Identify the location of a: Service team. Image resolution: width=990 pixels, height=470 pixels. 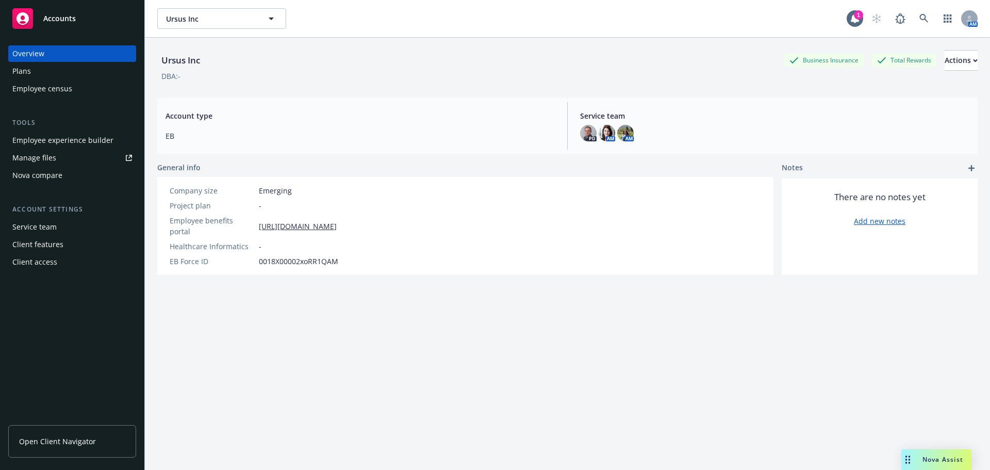
(72, 227).